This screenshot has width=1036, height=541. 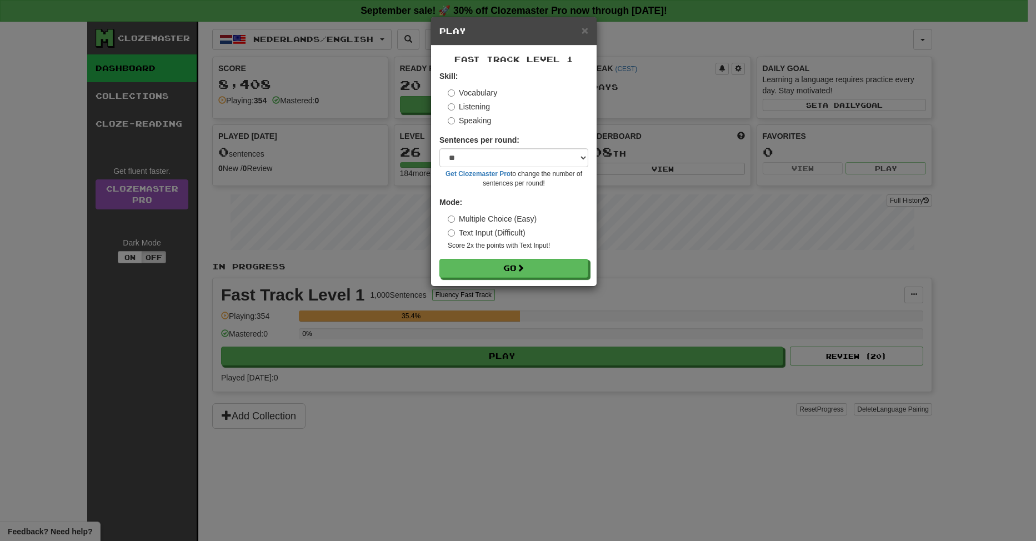 I want to click on strong: Mode:, so click(x=450, y=202).